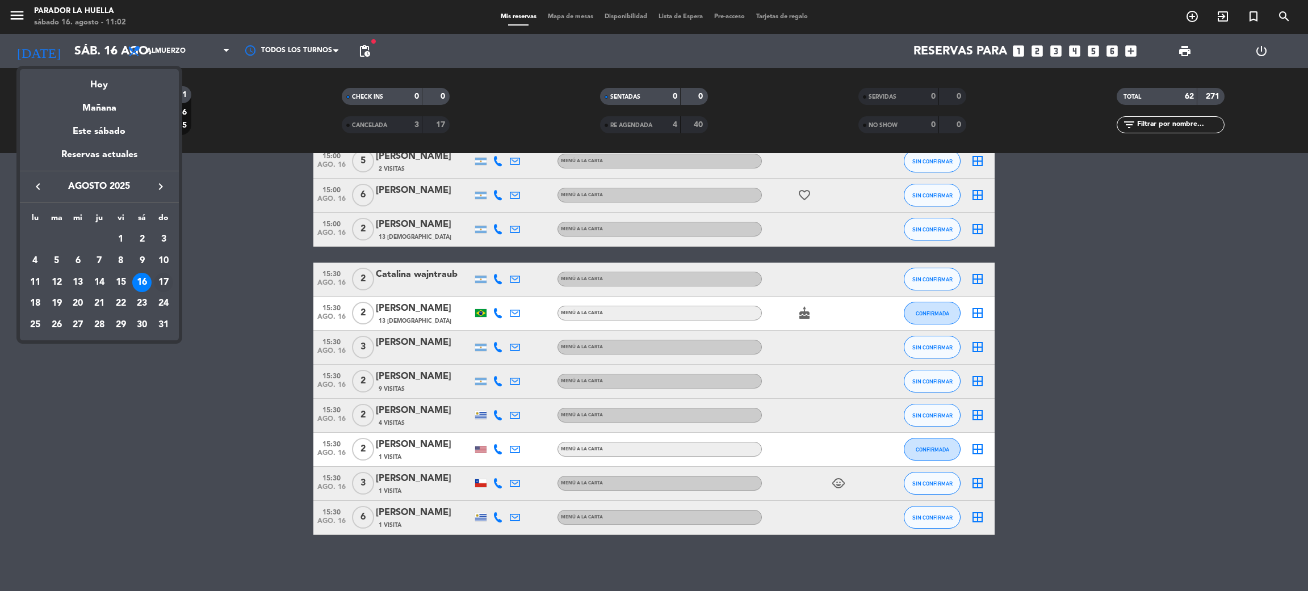  Describe the element at coordinates (99, 132) in the screenshot. I see `div: Este sábado` at that location.